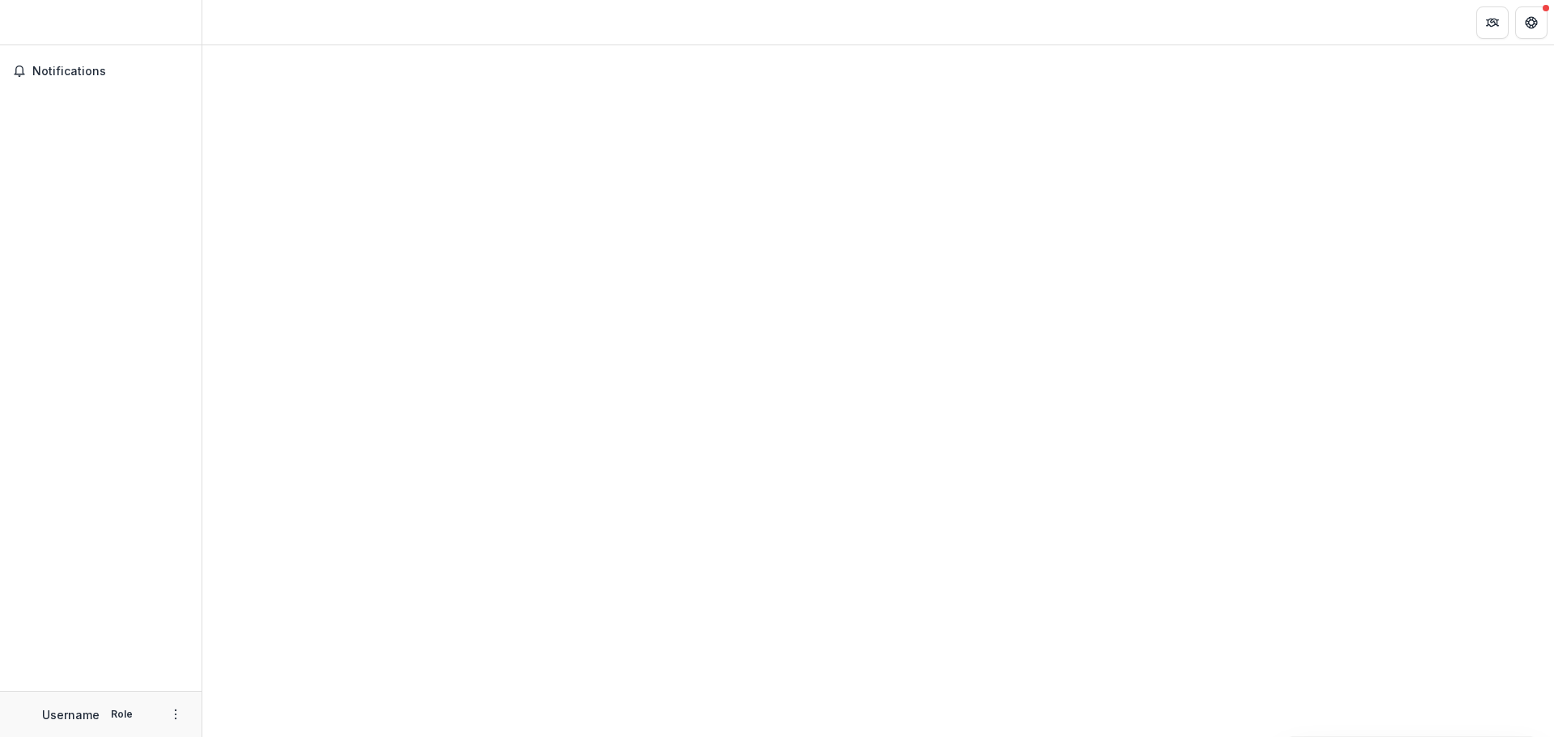 The image size is (1554, 737). What do you see at coordinates (100, 71) in the screenshot?
I see `button: Notifications` at bounding box center [100, 71].